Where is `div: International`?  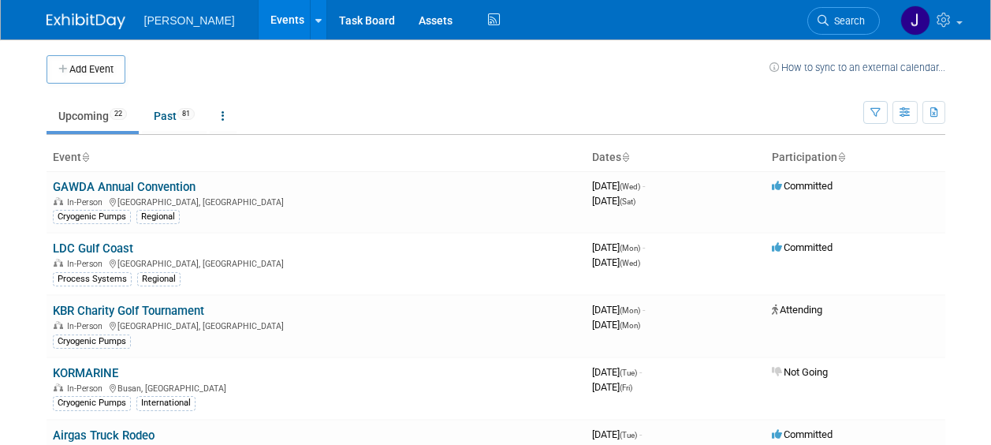 div: International is located at coordinates (166, 403).